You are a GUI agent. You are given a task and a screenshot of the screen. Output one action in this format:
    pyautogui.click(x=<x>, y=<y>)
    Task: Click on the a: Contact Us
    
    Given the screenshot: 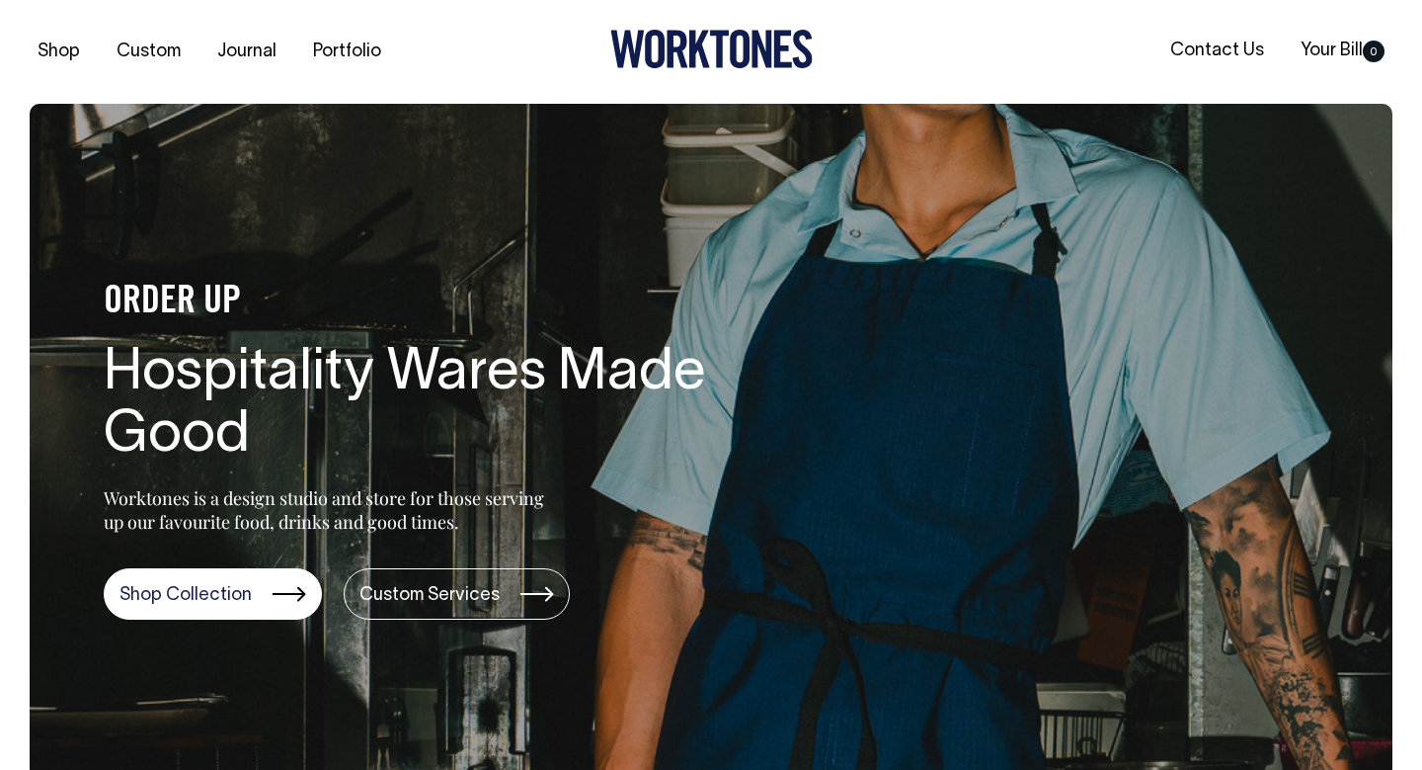 What is the action you would take?
    pyautogui.click(x=1217, y=50)
    